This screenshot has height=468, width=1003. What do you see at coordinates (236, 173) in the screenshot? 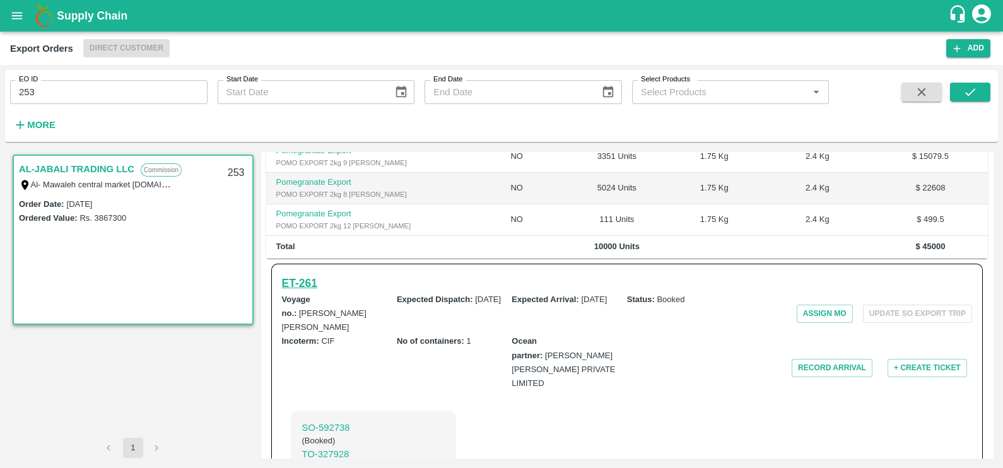
I see `div: 253` at bounding box center [236, 173].